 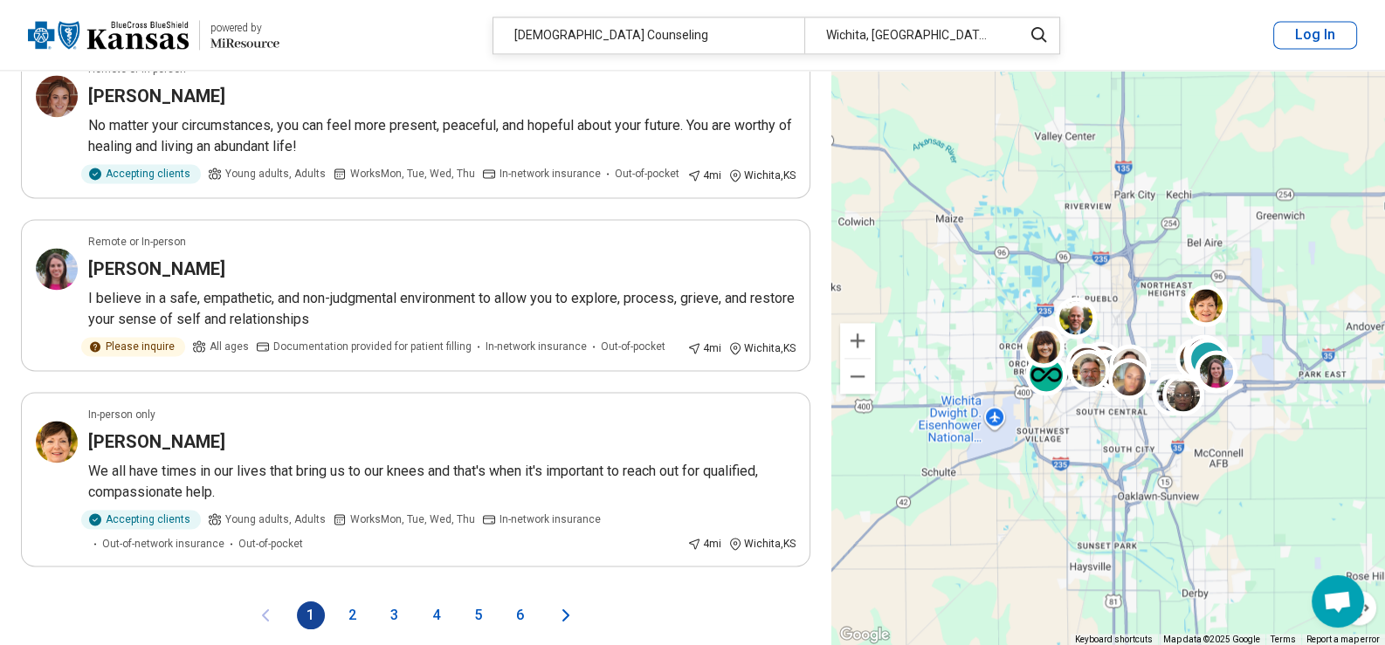 I want to click on button: 4, so click(x=437, y=616).